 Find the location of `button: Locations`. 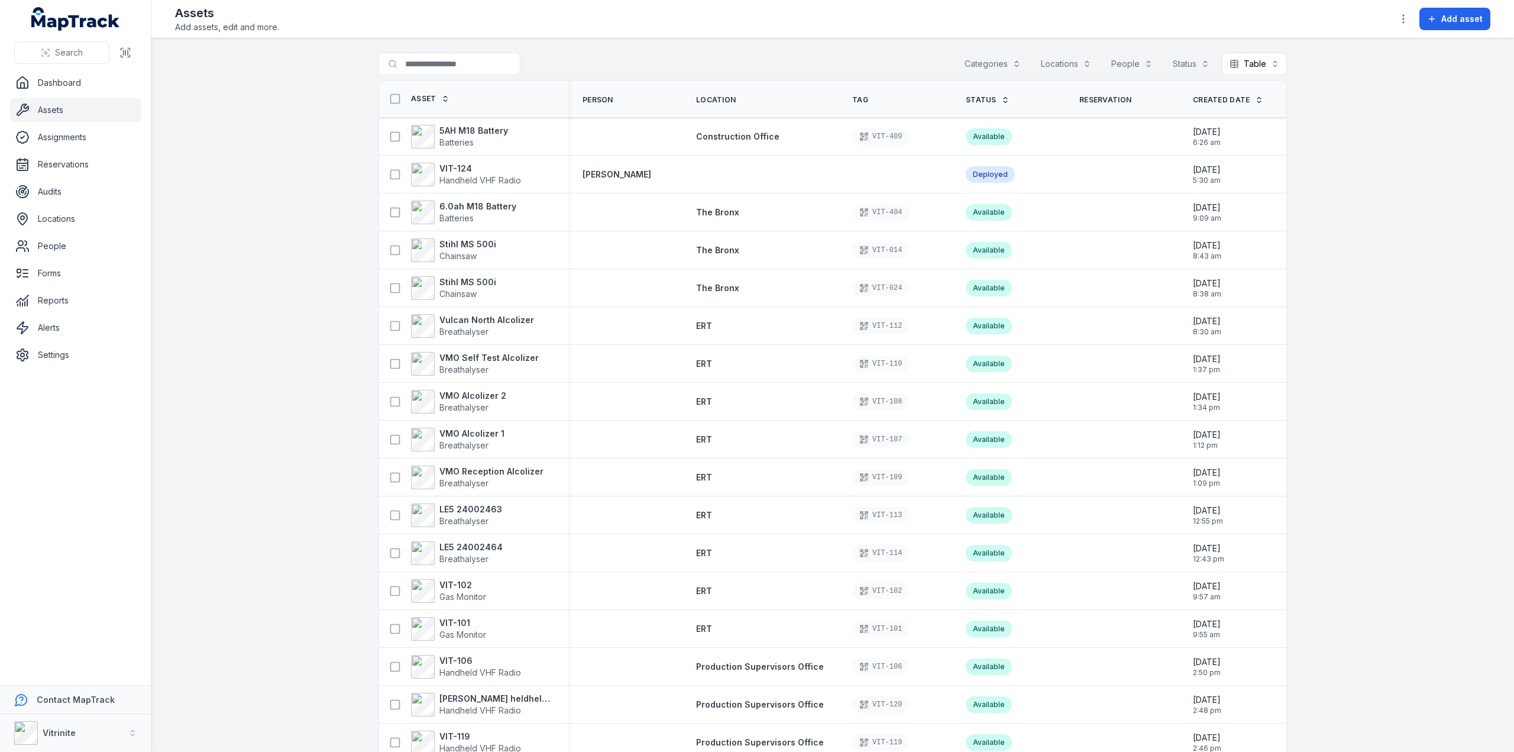

button: Locations is located at coordinates (1066, 64).